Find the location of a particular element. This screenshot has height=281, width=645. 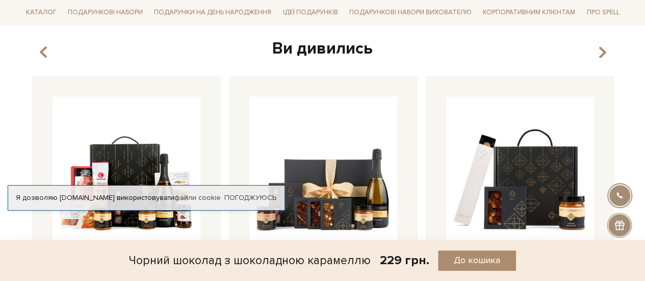

a: Подарункові набори вихователю is located at coordinates (411, 13).